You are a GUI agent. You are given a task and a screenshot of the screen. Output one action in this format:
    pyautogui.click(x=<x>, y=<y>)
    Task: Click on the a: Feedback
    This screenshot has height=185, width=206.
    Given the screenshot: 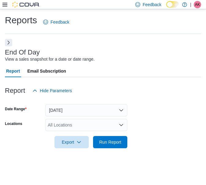 What is the action you would take?
    pyautogui.click(x=56, y=22)
    